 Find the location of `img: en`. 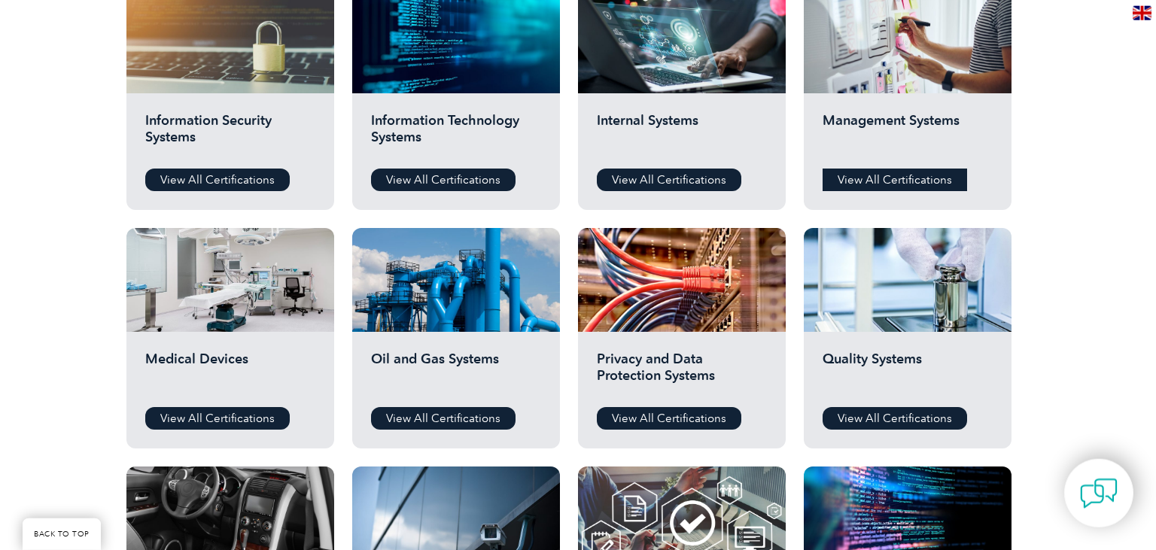

img: en is located at coordinates (1142, 13).